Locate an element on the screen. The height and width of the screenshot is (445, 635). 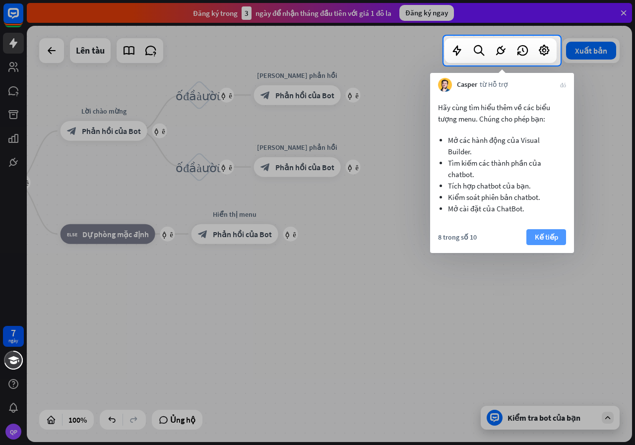
font: đóng is located at coordinates (563, 85).